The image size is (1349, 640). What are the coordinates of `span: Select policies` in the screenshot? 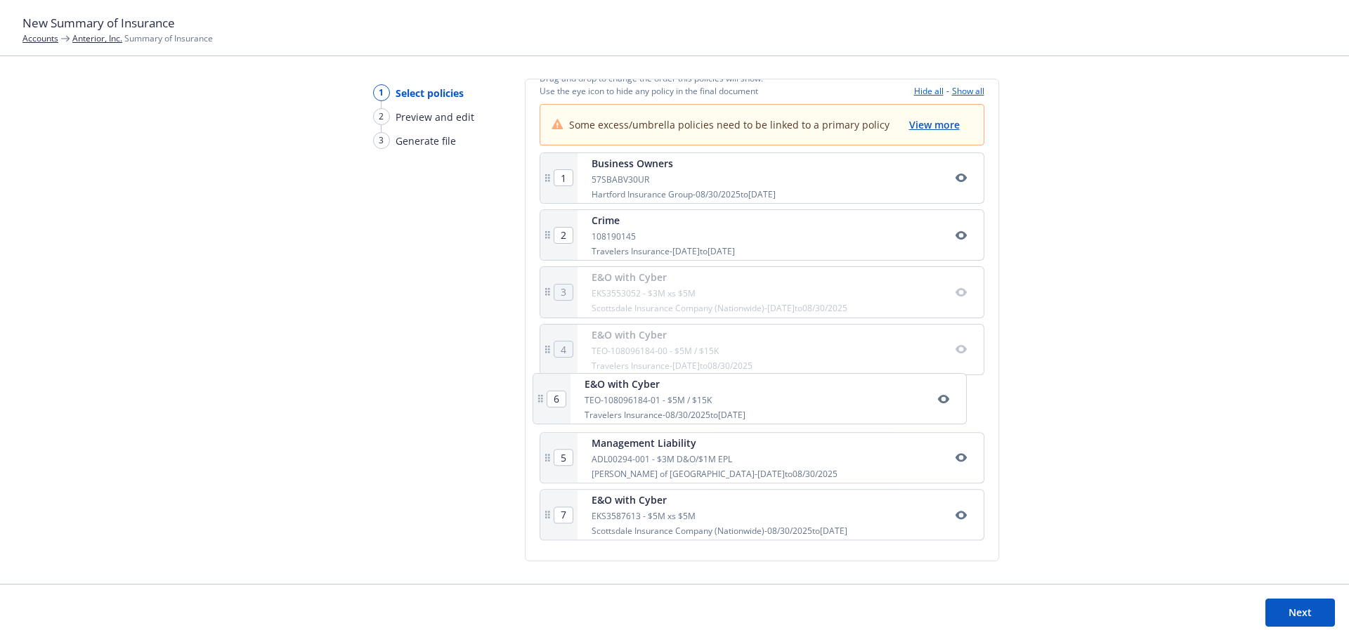 It's located at (429, 93).